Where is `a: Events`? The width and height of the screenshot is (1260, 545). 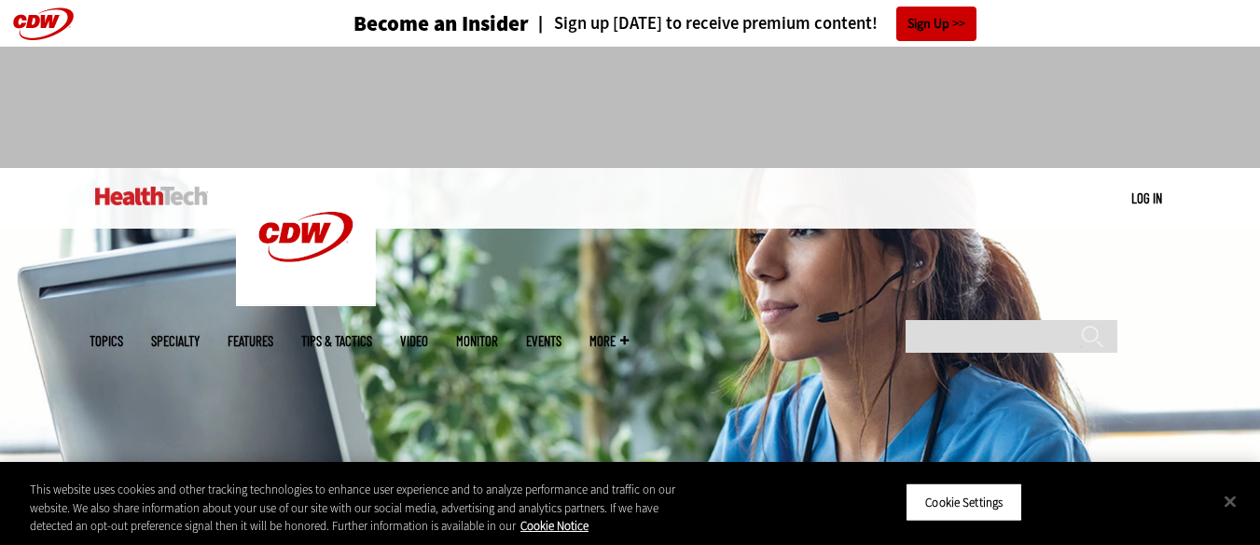
a: Events is located at coordinates (544, 340).